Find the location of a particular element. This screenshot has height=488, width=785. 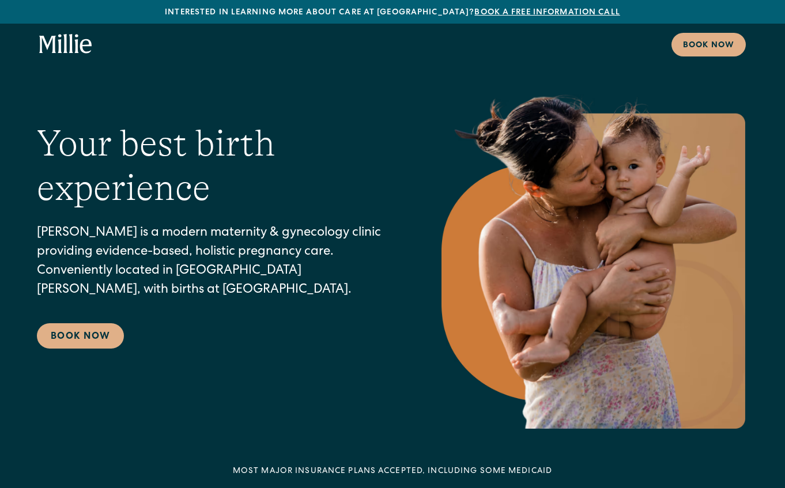

a: home is located at coordinates (66, 44).